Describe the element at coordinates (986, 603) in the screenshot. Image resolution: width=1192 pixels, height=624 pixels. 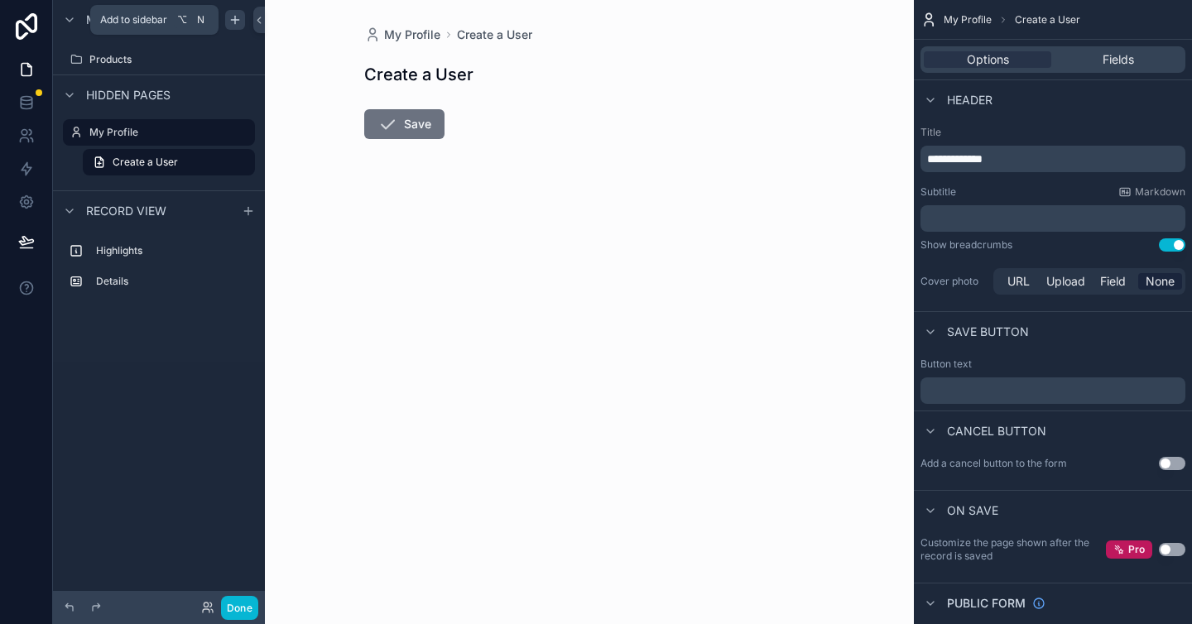
I see `span: Public form` at that location.